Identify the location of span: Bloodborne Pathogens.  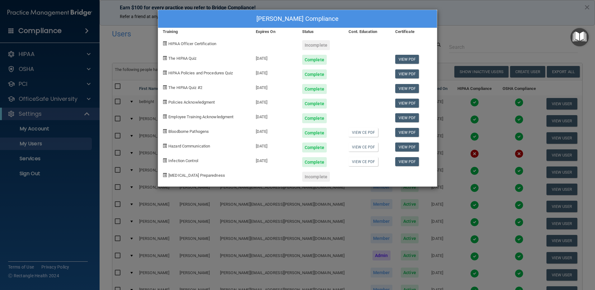
(189, 131).